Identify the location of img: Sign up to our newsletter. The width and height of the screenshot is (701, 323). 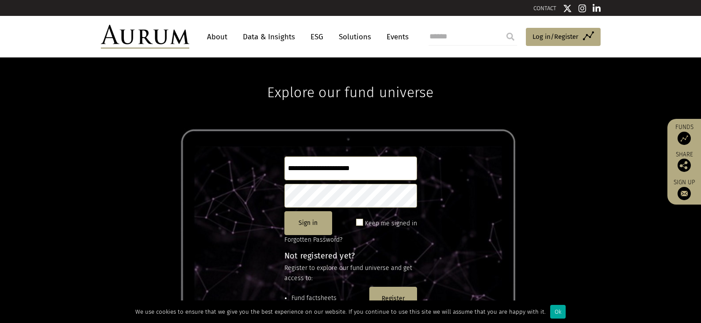
(684, 194).